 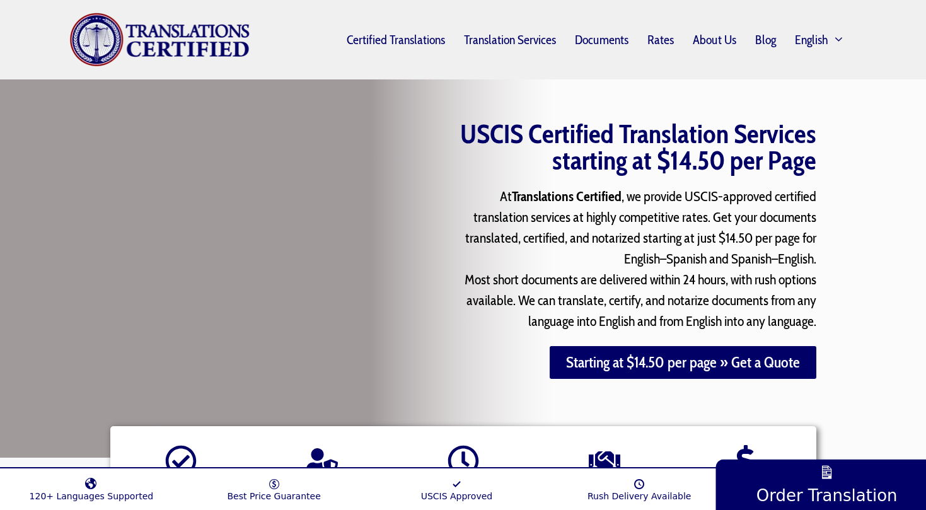 I want to click on a: About Us, so click(x=714, y=40).